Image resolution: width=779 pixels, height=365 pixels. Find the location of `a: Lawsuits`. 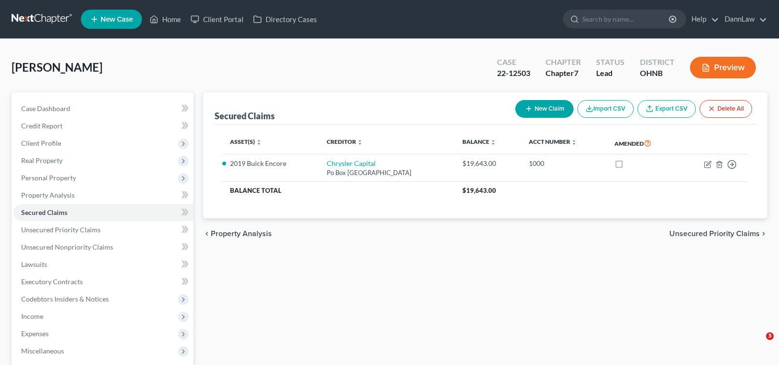

a: Lawsuits is located at coordinates (103, 265).